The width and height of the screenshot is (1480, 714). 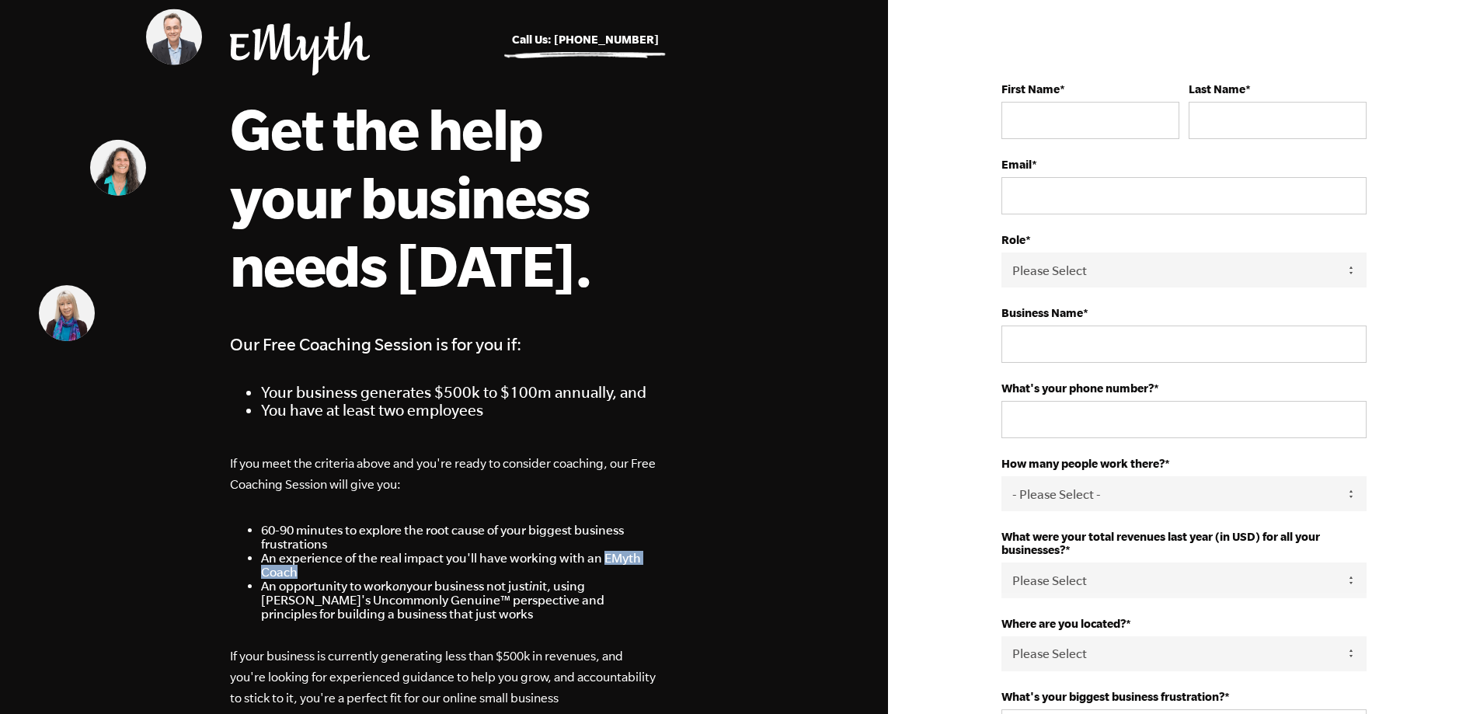 What do you see at coordinates (174, 37) in the screenshot?
I see `img: Nick Lawler, EMyth Business Coach` at bounding box center [174, 37].